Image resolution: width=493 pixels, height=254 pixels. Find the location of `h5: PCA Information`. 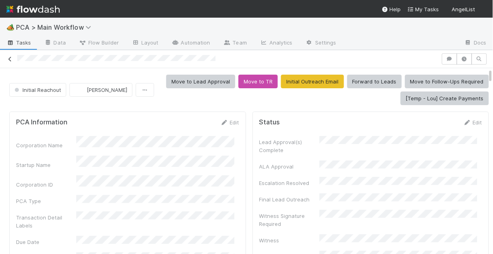

h5: PCA Information is located at coordinates (42, 122).